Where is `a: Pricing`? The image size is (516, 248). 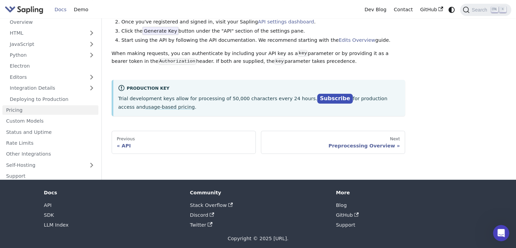
a: Pricing is located at coordinates (50, 110).